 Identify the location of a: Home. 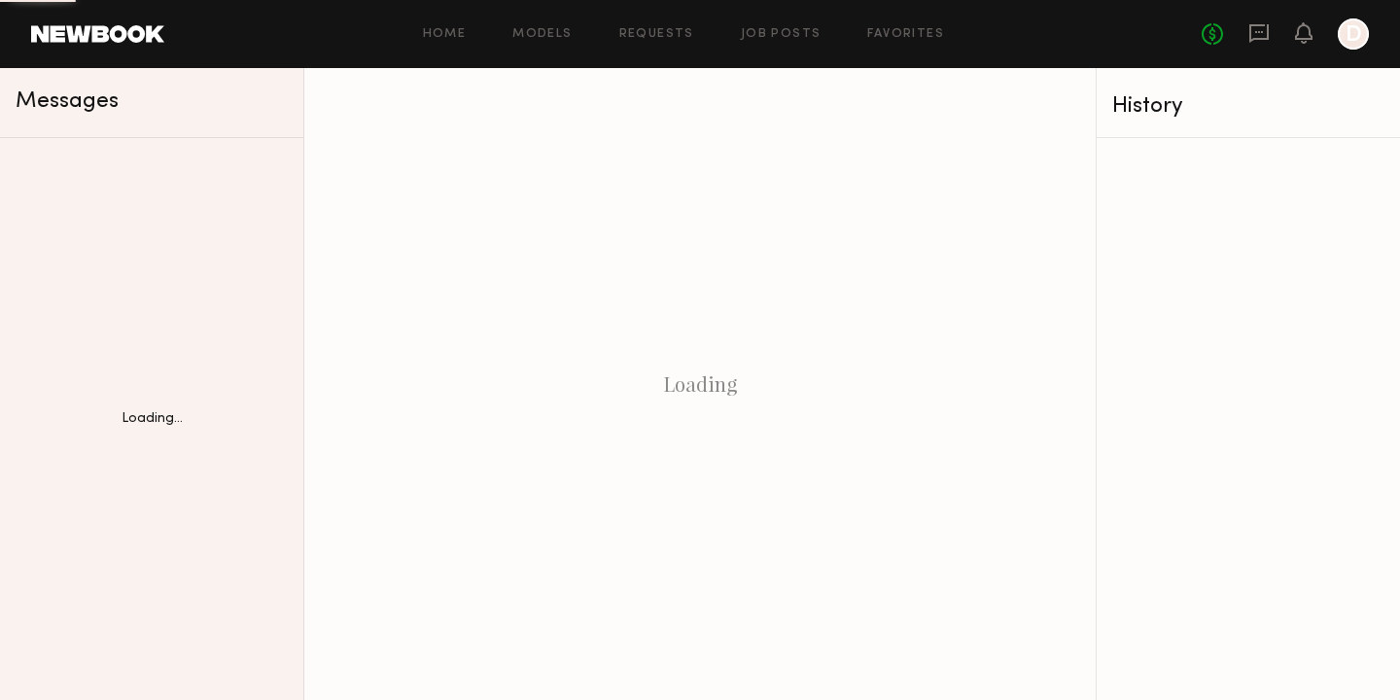
(444, 34).